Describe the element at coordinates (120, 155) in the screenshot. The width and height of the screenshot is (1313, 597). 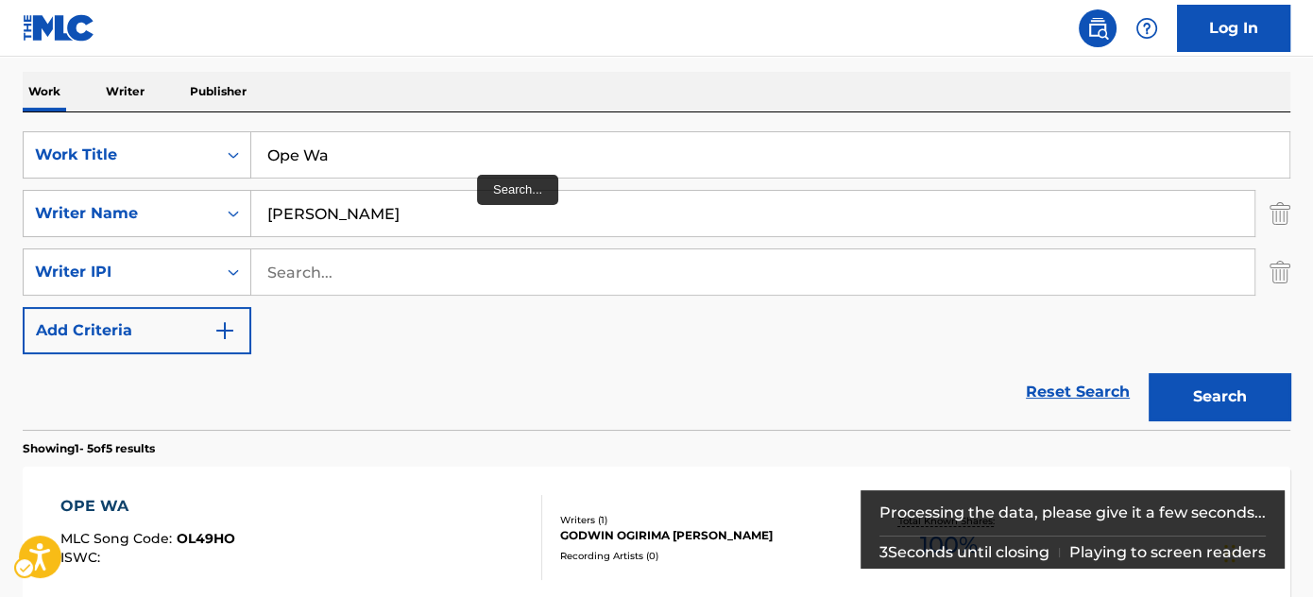
I see `div: Work Title` at that location.